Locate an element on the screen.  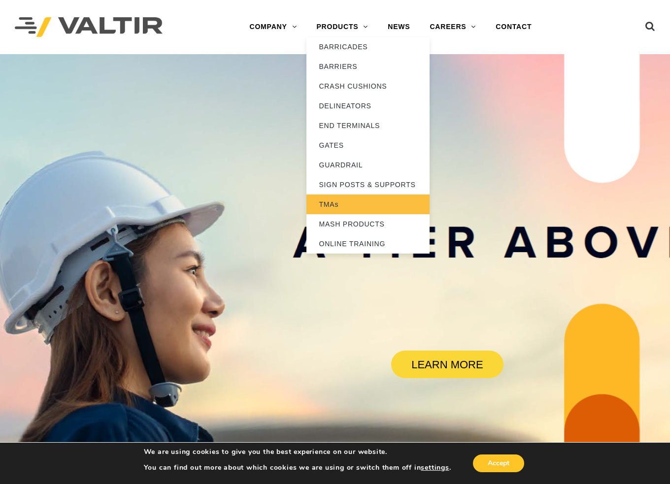
a: BARRIERS is located at coordinates (368, 66).